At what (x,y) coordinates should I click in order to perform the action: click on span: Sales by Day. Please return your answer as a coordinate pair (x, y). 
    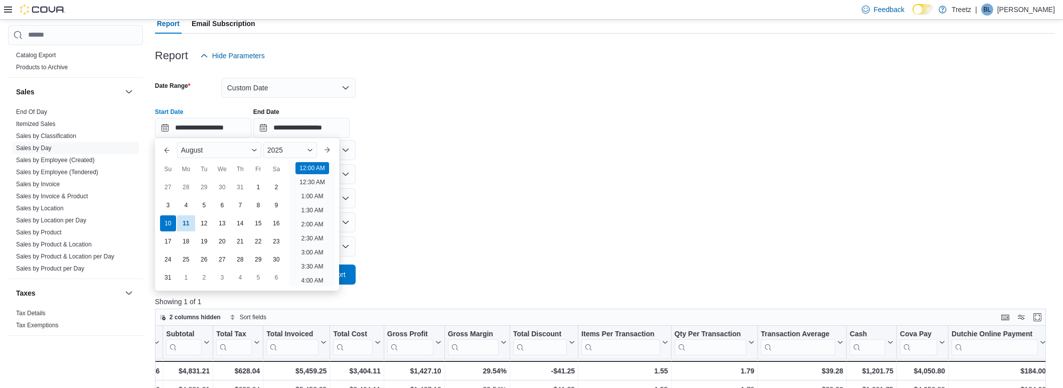
    Looking at the image, I should click on (34, 148).